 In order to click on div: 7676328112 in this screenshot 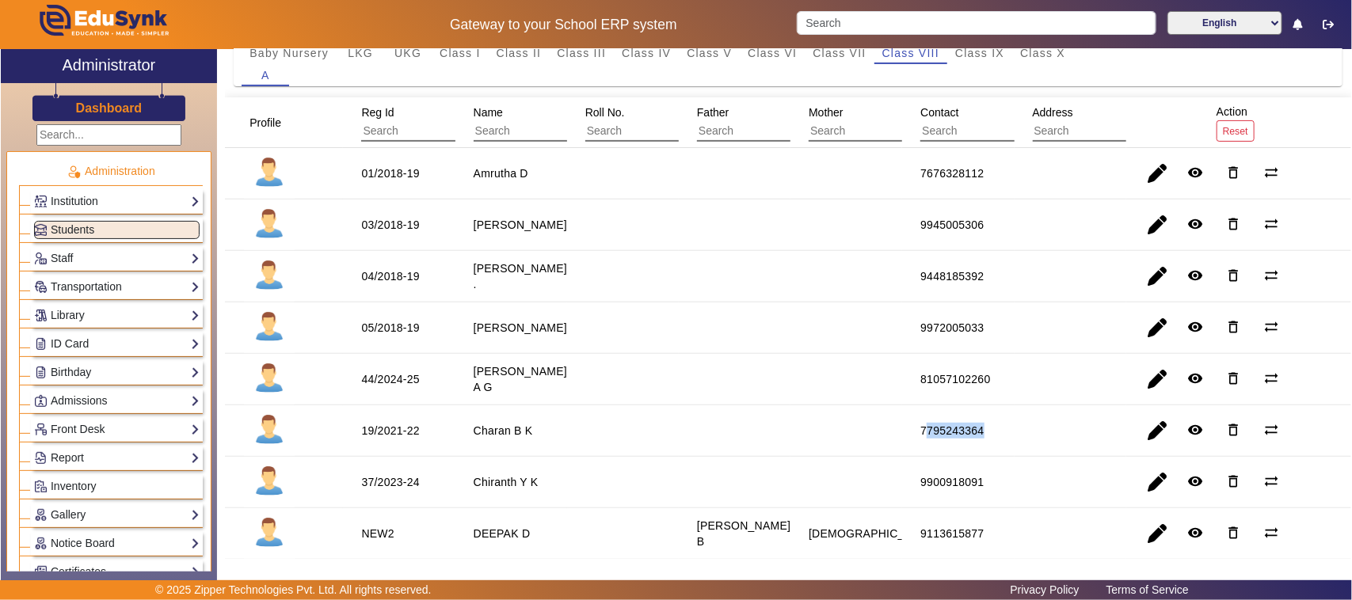, I will do `click(952, 173)`.